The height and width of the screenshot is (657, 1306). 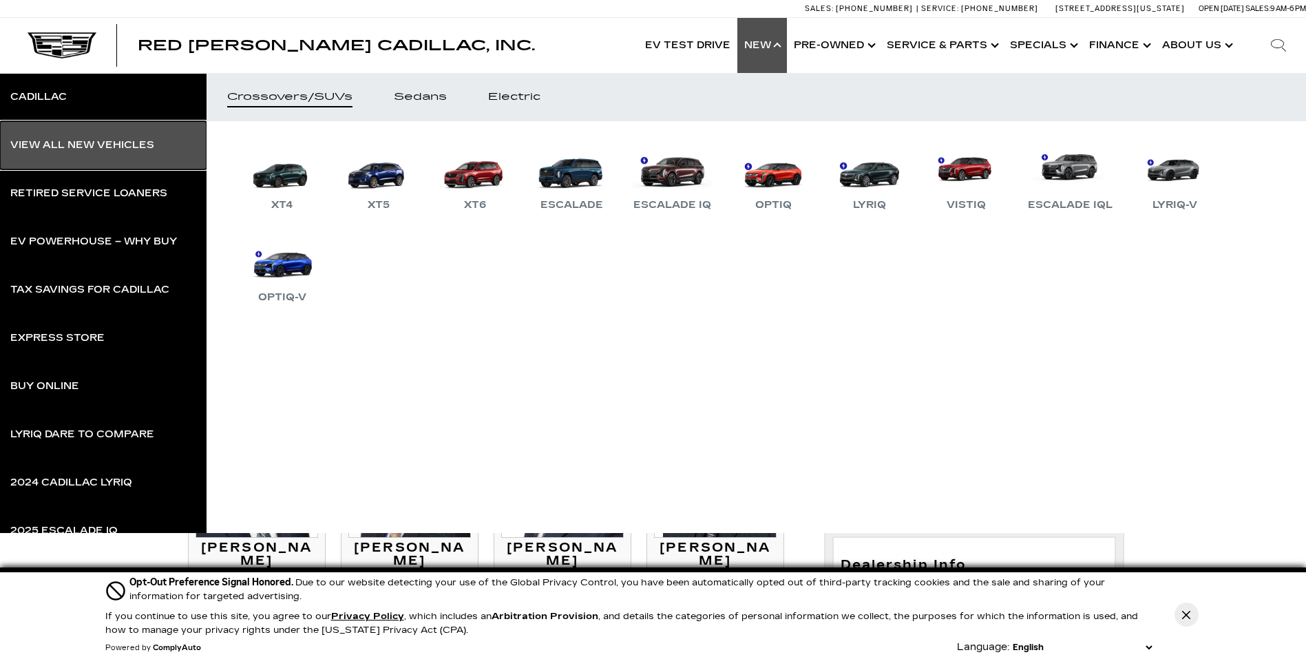 What do you see at coordinates (89, 193) in the screenshot?
I see `div: Retired Service Loaners` at bounding box center [89, 193].